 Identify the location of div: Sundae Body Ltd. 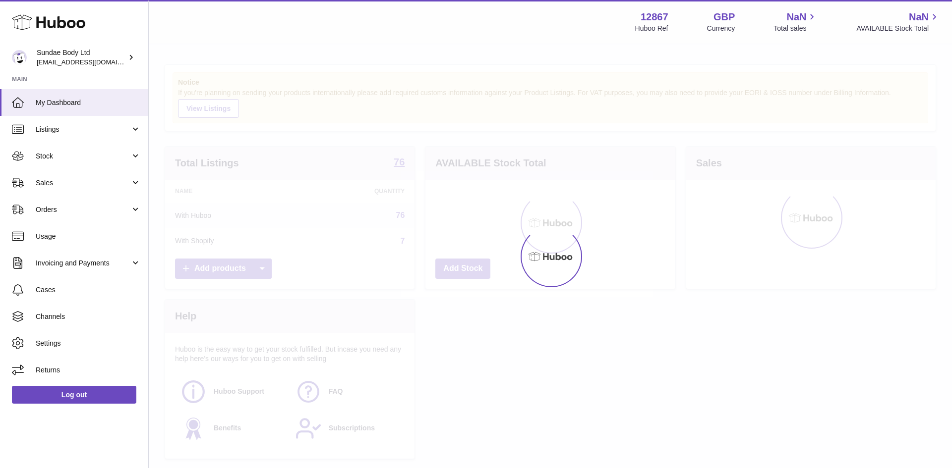
(81, 57).